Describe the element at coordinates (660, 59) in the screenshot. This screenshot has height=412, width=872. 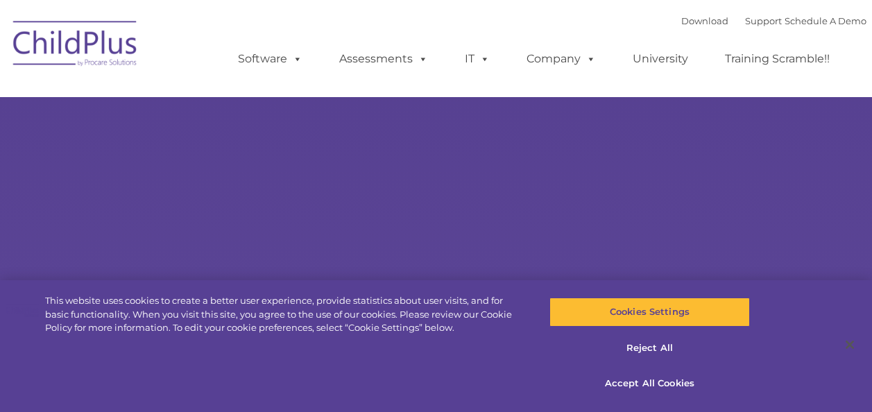
I see `a: University` at that location.